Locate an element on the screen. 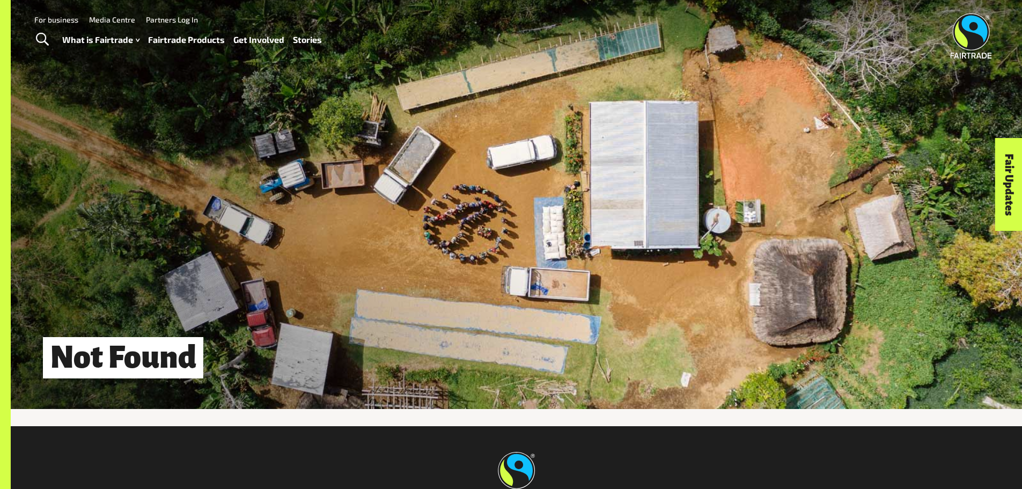 The height and width of the screenshot is (489, 1022). a: Media Centre is located at coordinates (112, 19).